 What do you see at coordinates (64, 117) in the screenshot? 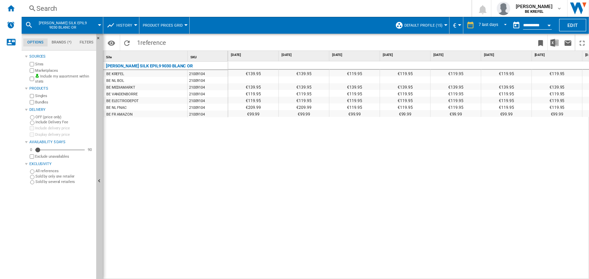
I see `label: OFF (price only)` at bounding box center [64, 117].